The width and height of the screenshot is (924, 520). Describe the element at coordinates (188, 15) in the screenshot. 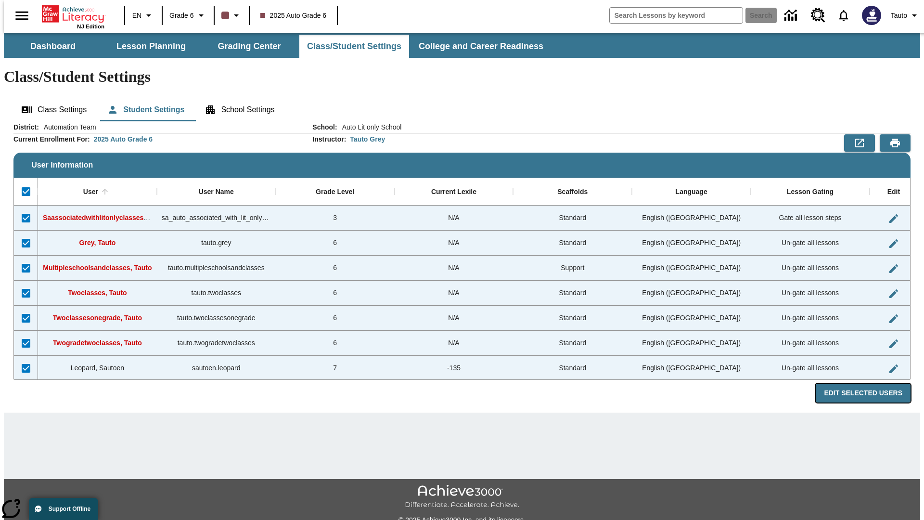

I see `button: Grade: Grade 6, Select a grade` at that location.